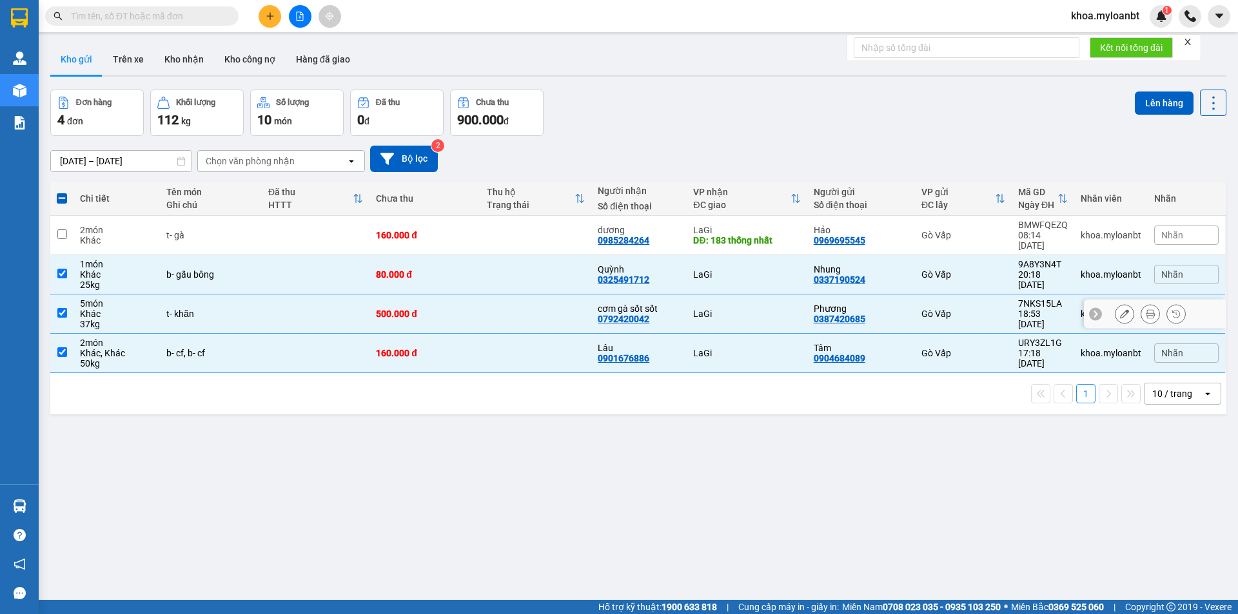  What do you see at coordinates (168, 120) in the screenshot?
I see `span: 112` at bounding box center [168, 120].